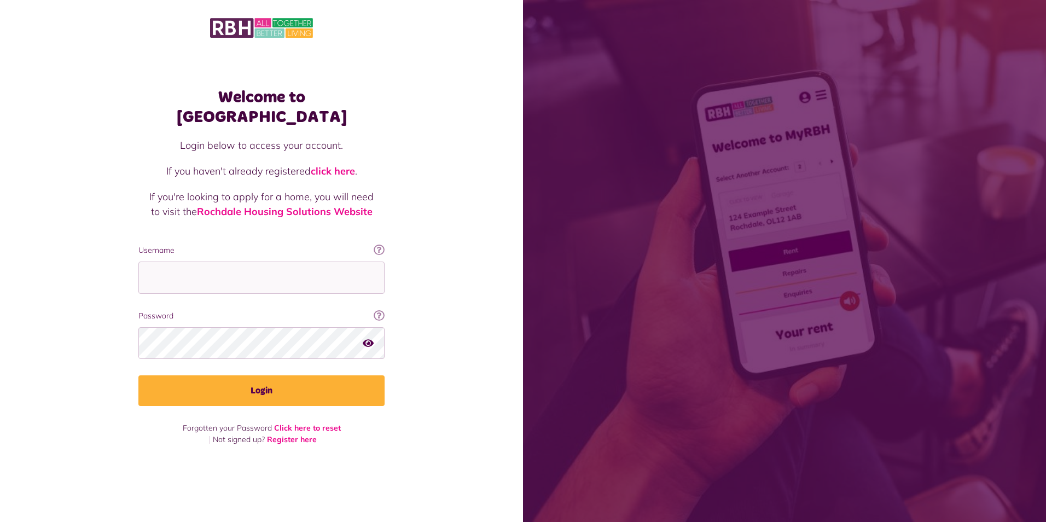 The image size is (1046, 522). I want to click on span: Not signed up?, so click(239, 439).